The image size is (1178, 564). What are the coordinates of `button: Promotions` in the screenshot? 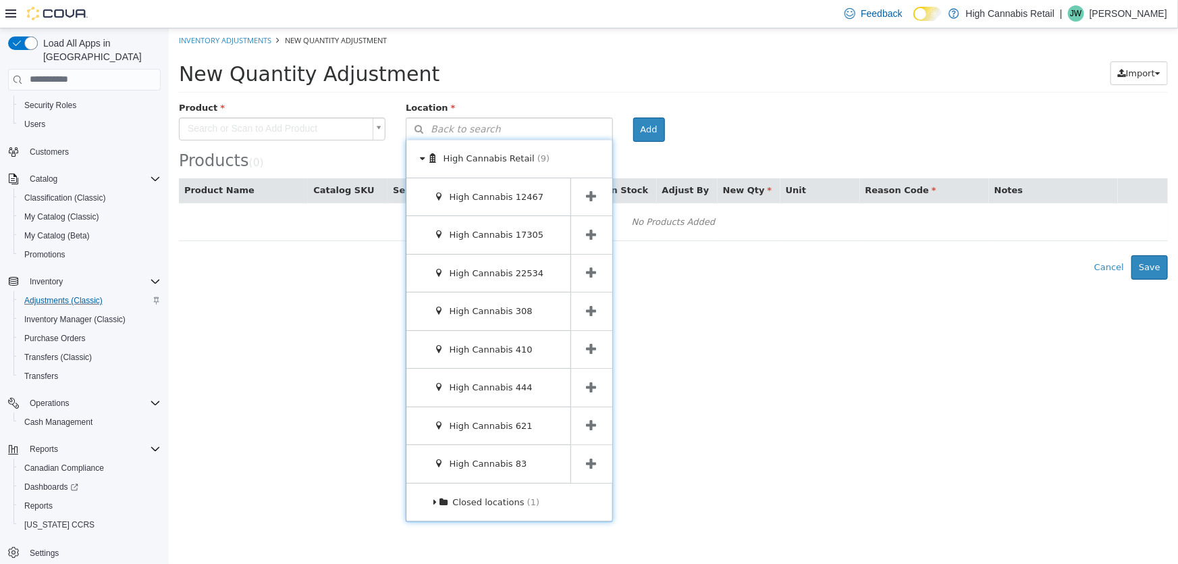 It's located at (90, 255).